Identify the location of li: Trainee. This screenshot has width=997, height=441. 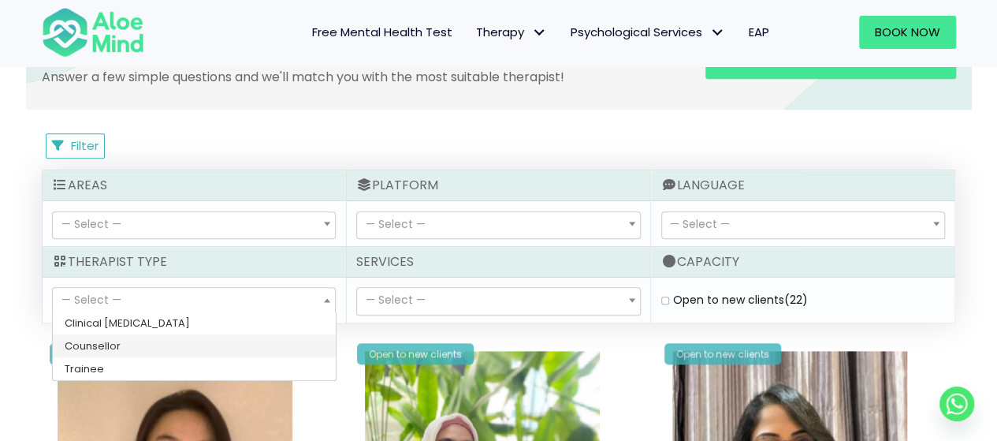
(194, 368).